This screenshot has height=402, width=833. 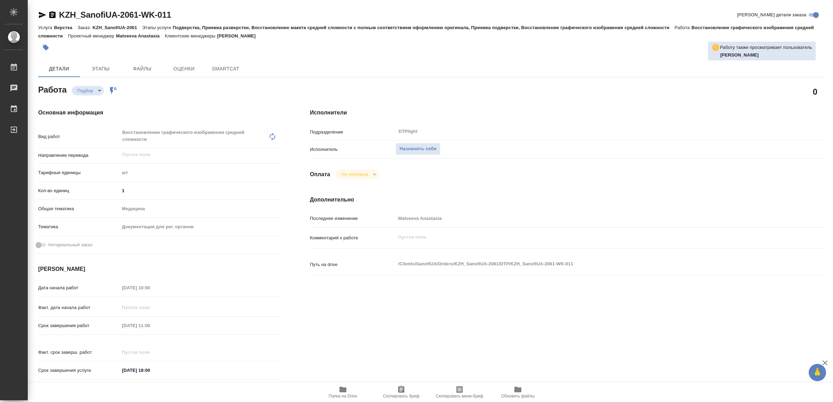 What do you see at coordinates (85, 91) in the screenshot?
I see `button: Подбор` at bounding box center [85, 91].